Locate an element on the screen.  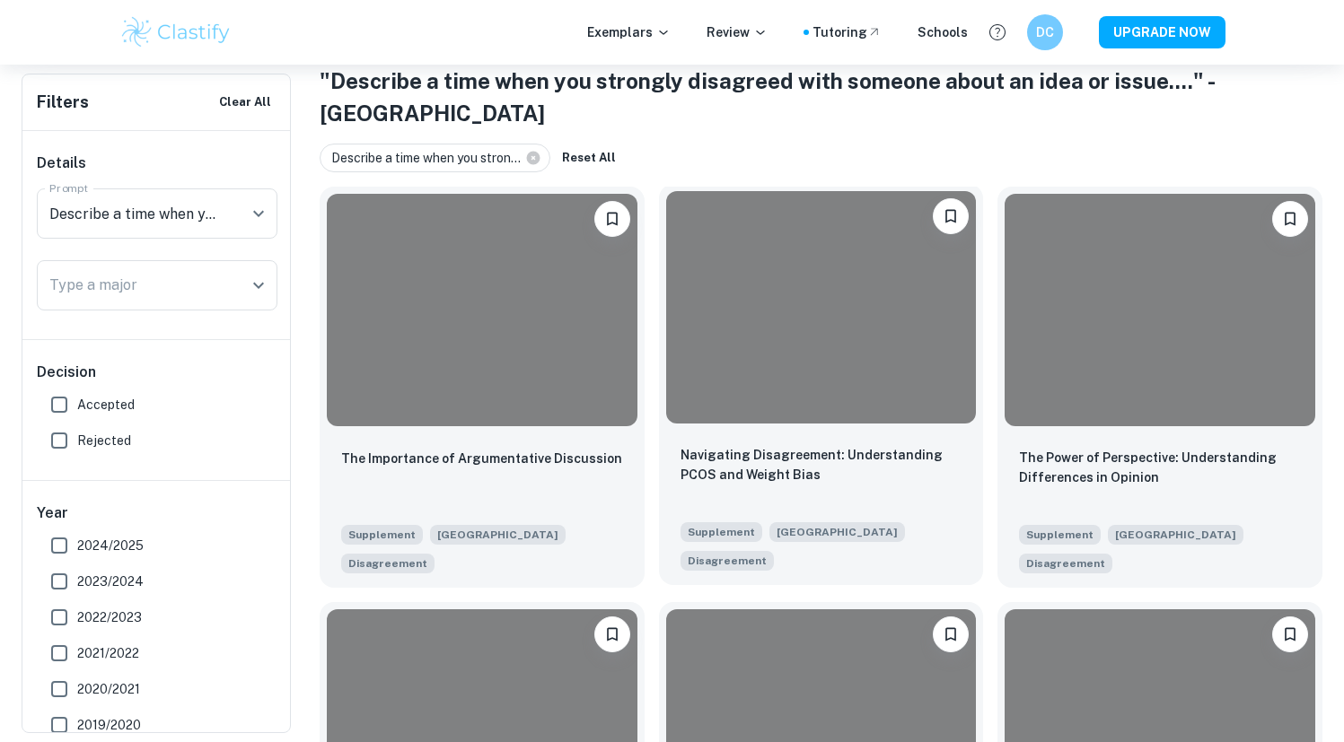
button: Reset All is located at coordinates (589, 158).